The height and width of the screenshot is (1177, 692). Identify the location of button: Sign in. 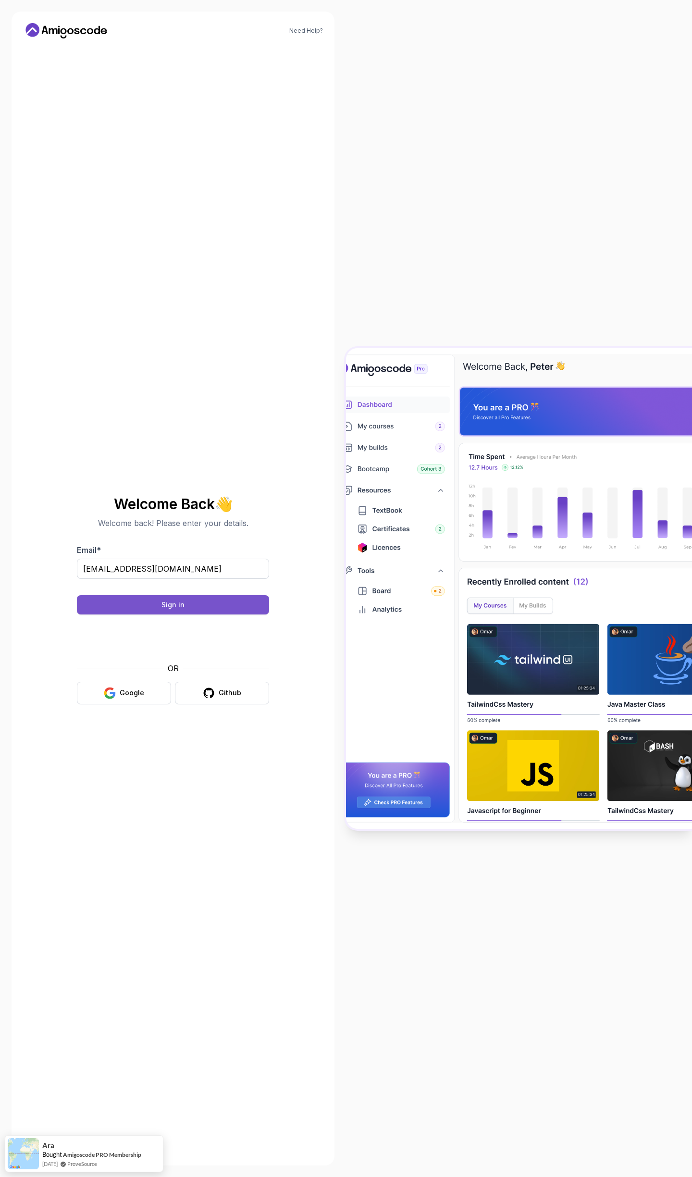
(173, 605).